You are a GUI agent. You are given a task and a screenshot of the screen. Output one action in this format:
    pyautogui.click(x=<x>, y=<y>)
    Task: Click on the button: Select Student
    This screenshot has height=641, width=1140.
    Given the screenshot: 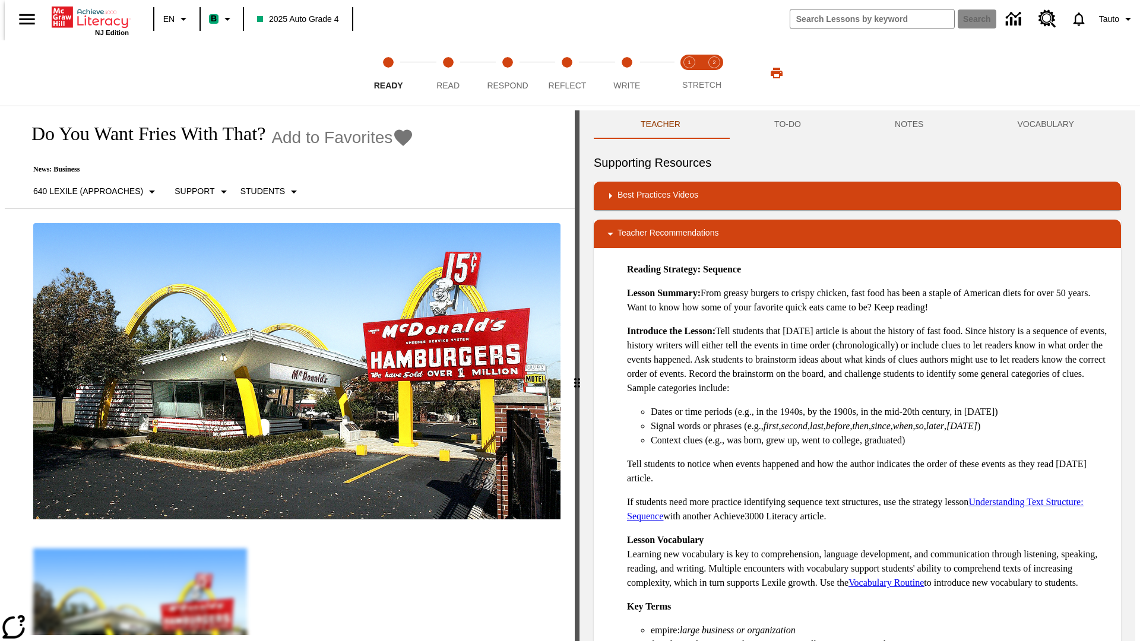 What is the action you would take?
    pyautogui.click(x=271, y=192)
    